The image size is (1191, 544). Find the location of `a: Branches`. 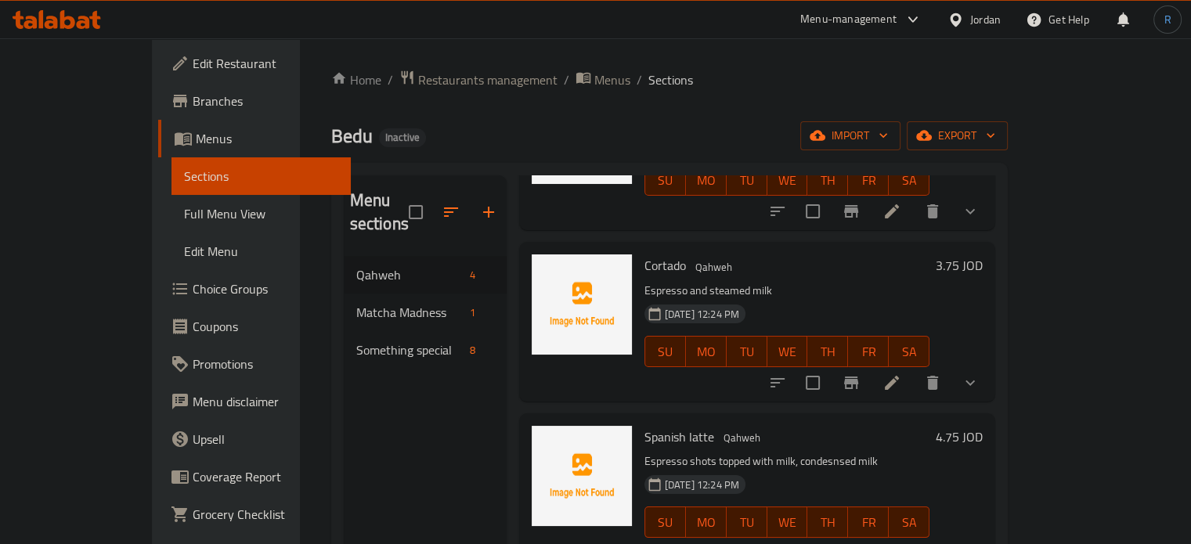

a: Branches is located at coordinates (254, 101).